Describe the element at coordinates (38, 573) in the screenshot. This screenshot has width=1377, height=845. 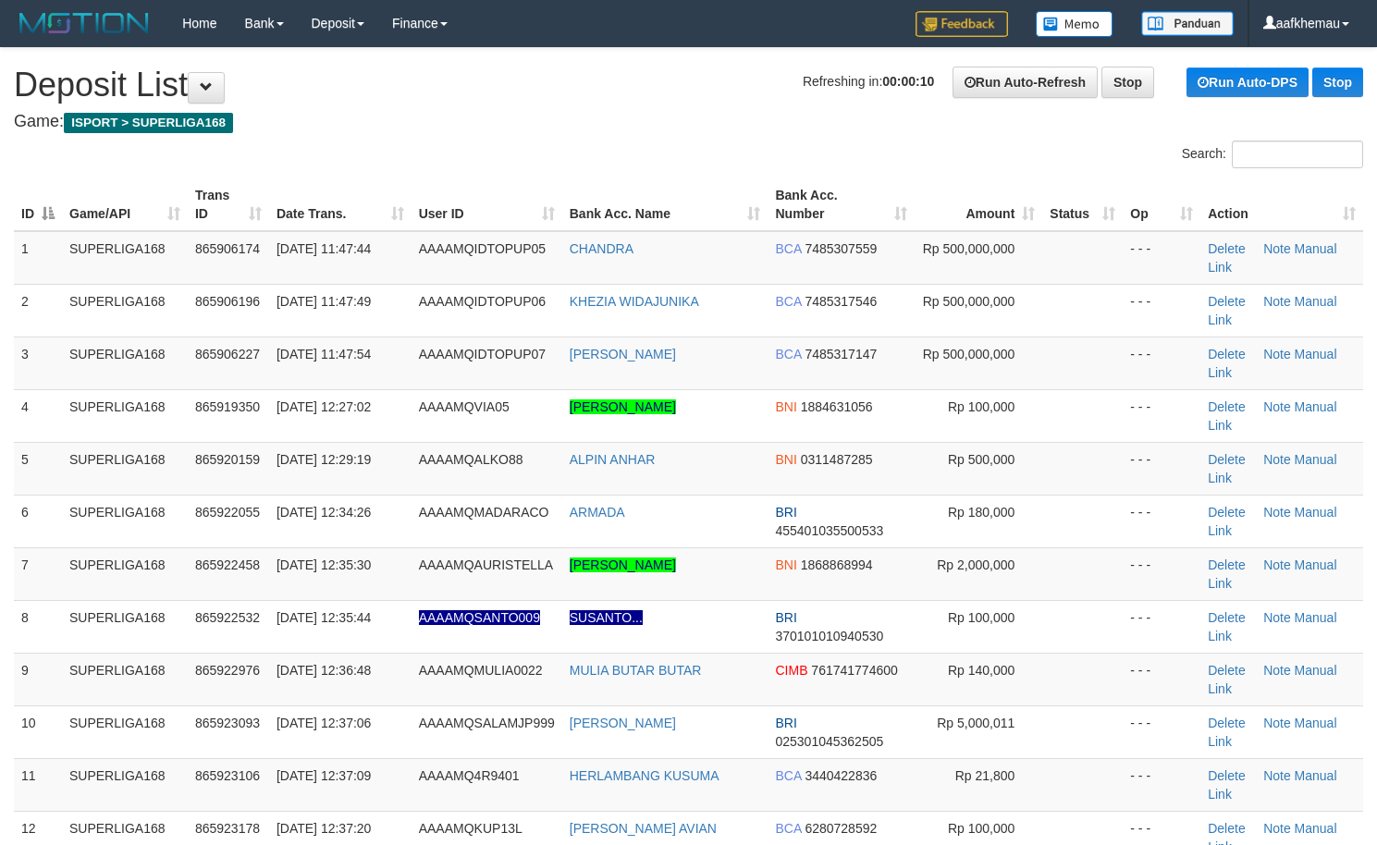
I see `td: 7` at that location.